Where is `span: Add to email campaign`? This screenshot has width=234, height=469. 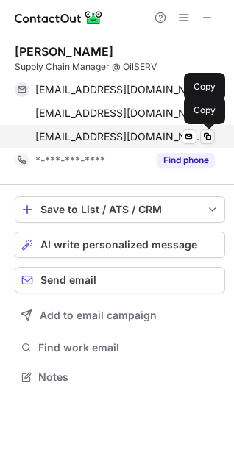
span: Add to email campaign is located at coordinates (98, 316).